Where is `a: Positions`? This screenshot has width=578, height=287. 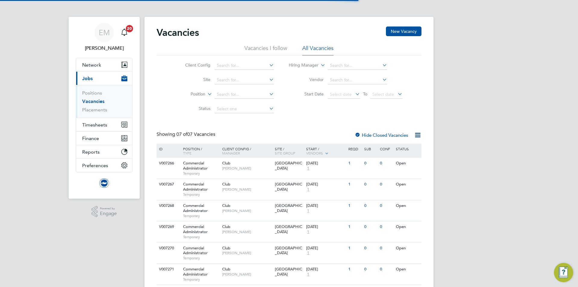 a: Positions is located at coordinates (92, 93).